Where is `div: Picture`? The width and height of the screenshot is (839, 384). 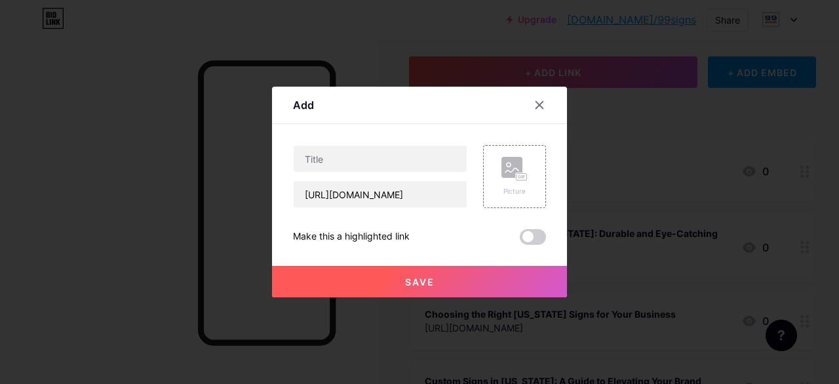
div: Picture is located at coordinates (515, 191).